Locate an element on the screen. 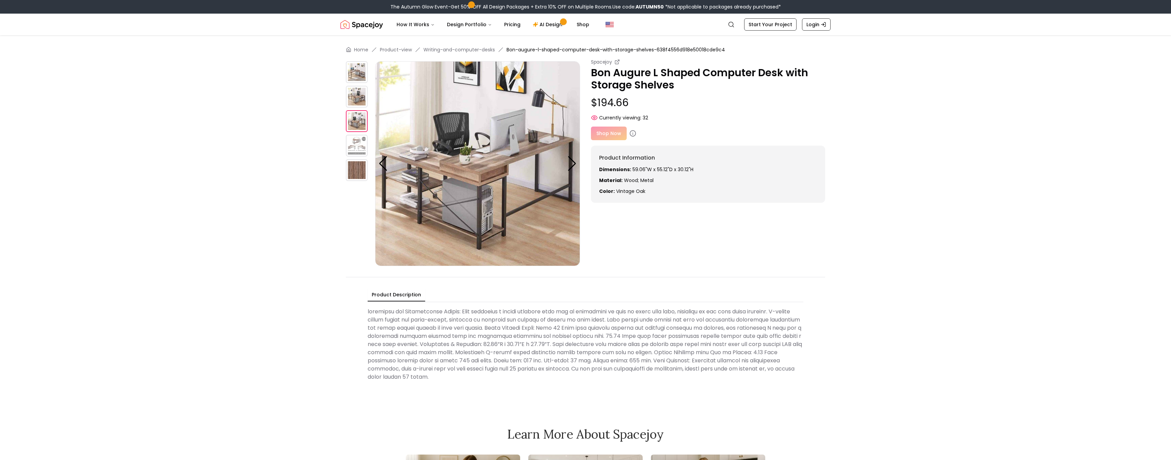 The height and width of the screenshot is (460, 1171). strong: Color: is located at coordinates (607, 191).